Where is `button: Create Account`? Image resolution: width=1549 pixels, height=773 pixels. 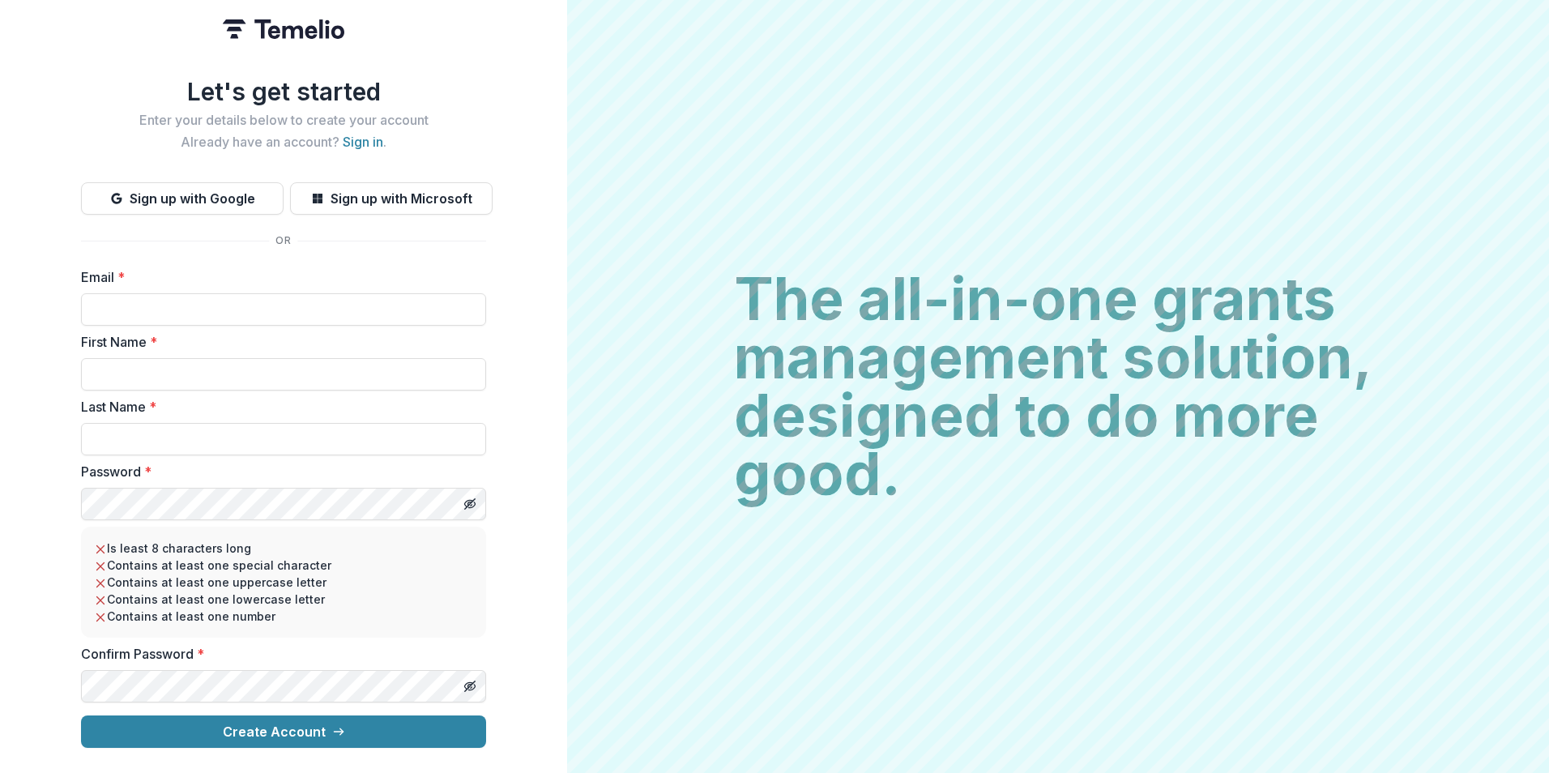
button: Create Account is located at coordinates (284, 732).